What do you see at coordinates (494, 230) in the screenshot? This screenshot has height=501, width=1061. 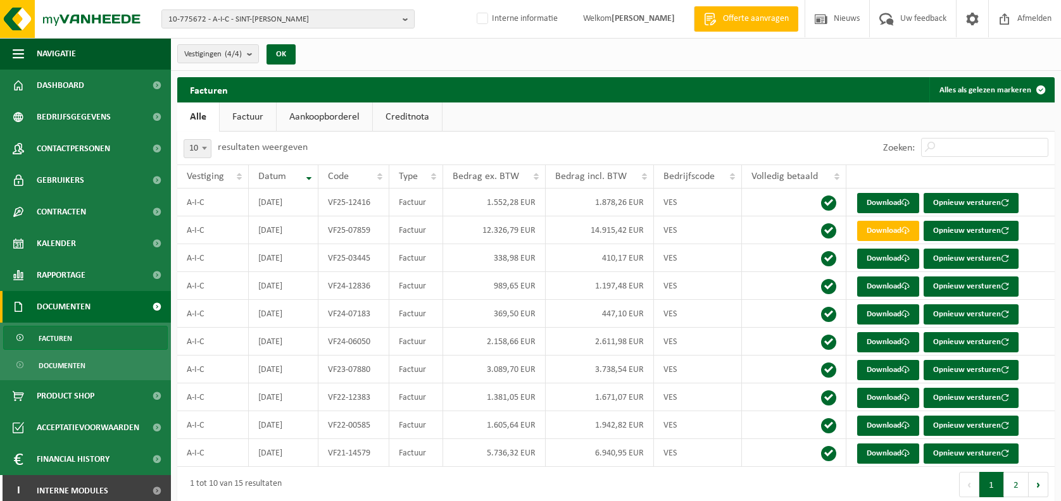 I see `td: 12.326,79 EUR` at bounding box center [494, 230].